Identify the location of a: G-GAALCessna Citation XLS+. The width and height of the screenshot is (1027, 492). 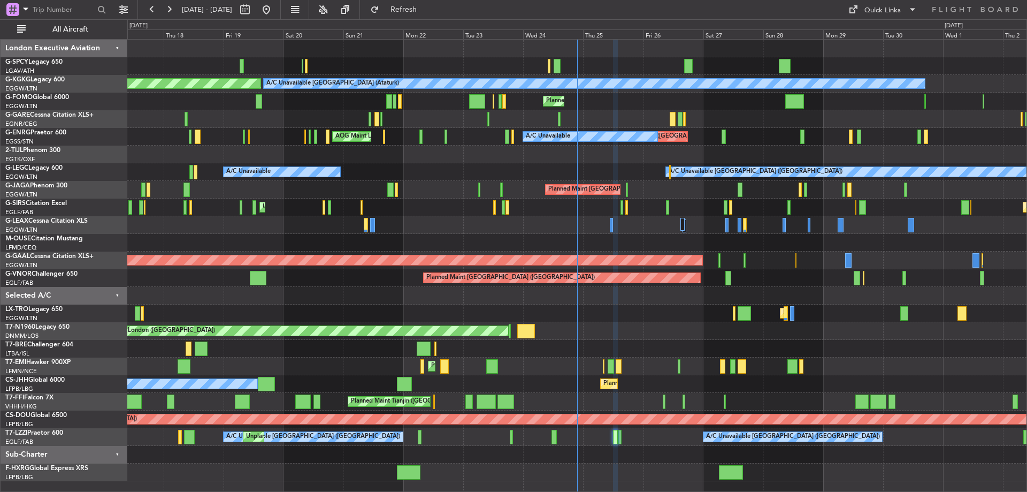
(49, 256).